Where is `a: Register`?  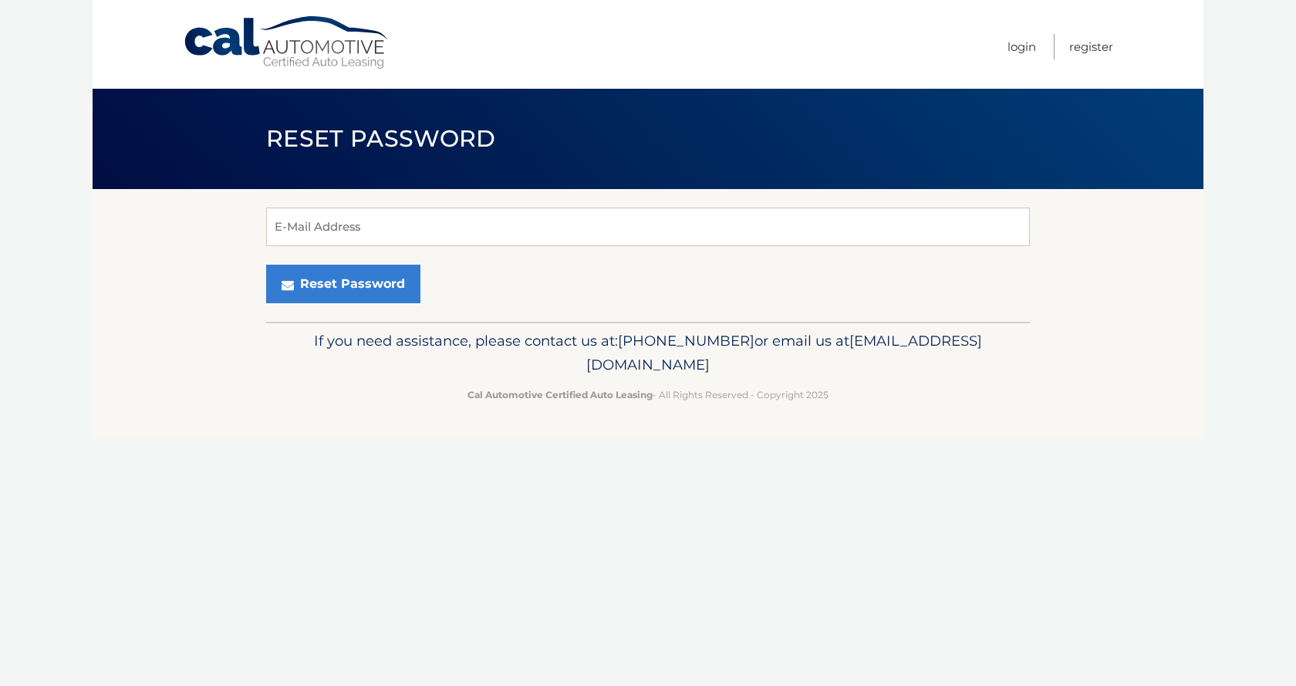
a: Register is located at coordinates (1091, 46).